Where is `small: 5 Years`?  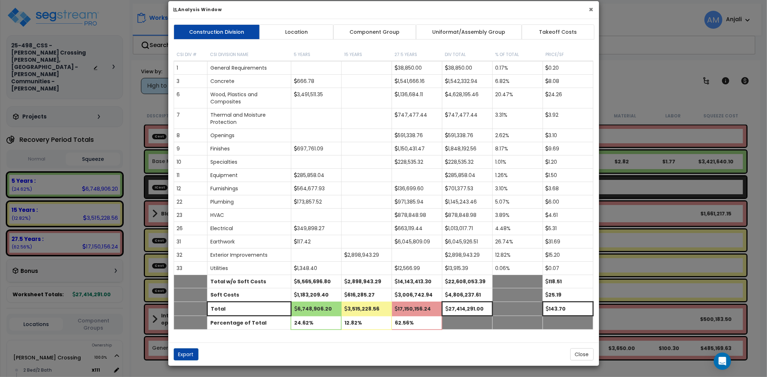 small: 5 Years is located at coordinates (302, 55).